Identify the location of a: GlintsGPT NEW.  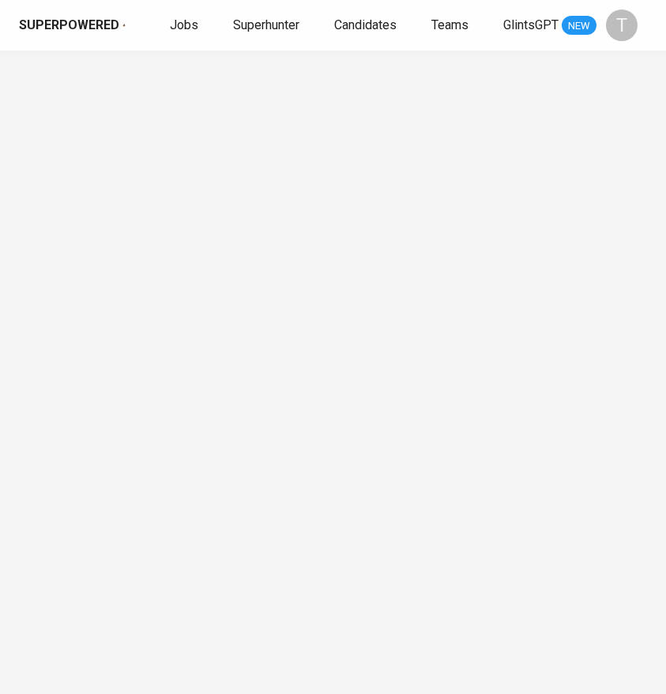
(550, 25).